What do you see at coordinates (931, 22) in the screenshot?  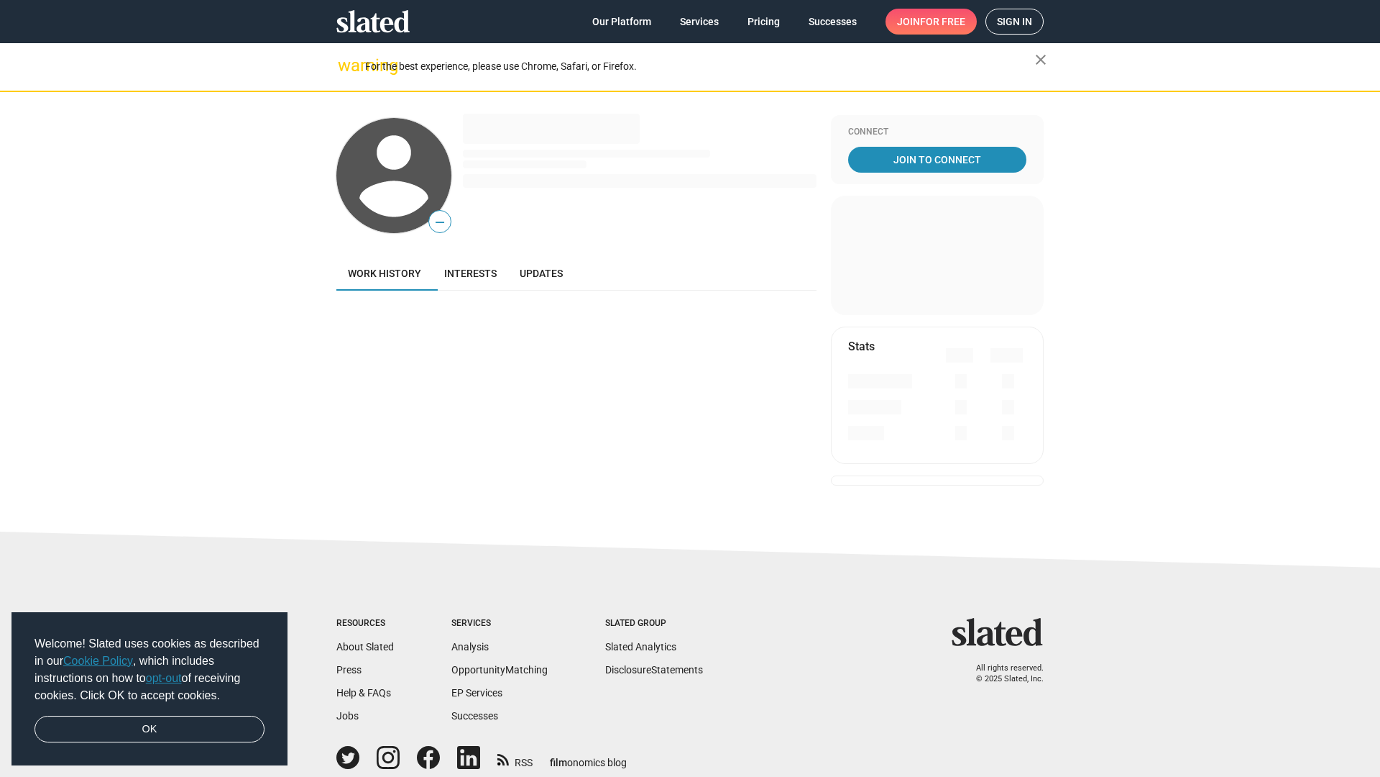 I see `a: Joinfor free` at bounding box center [931, 22].